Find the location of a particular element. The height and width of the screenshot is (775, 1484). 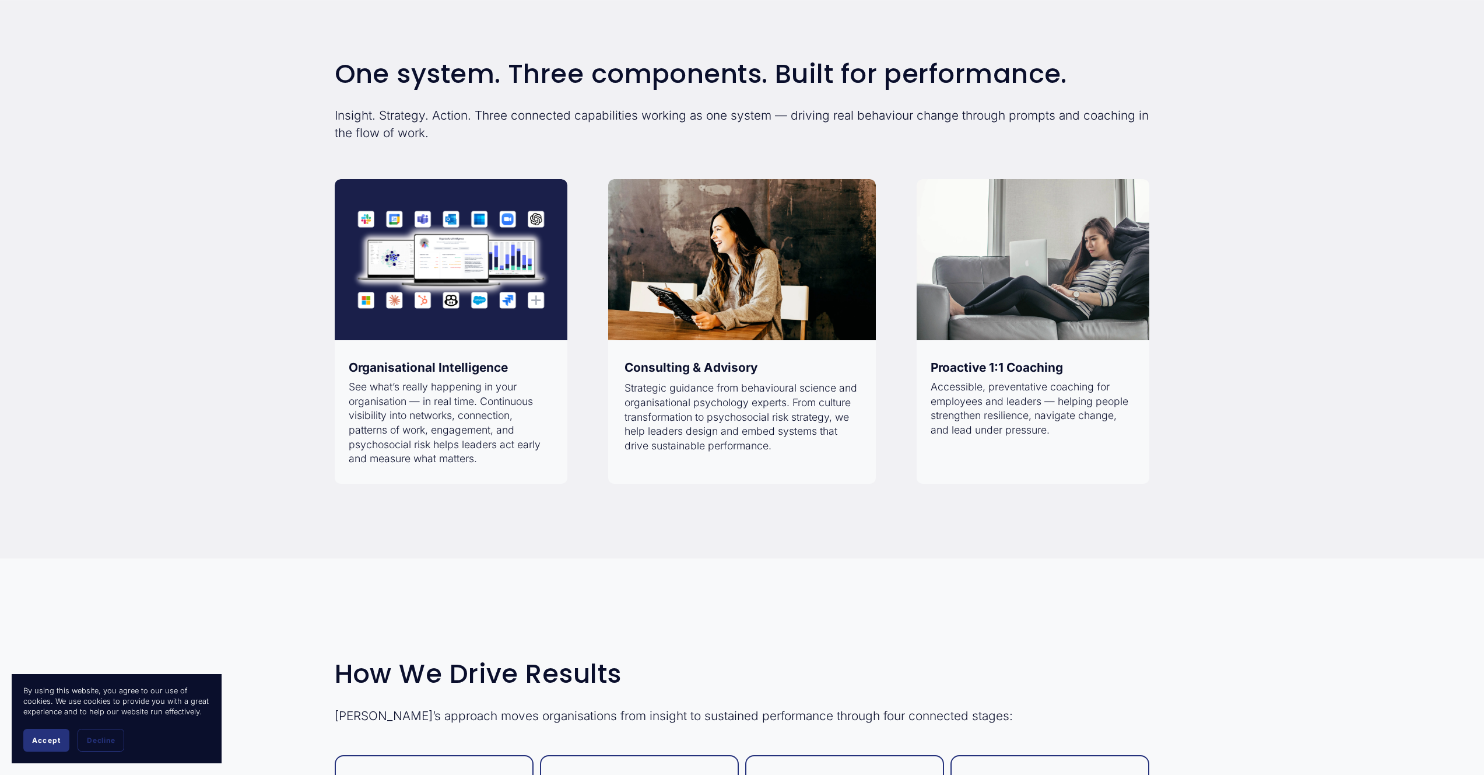

p: Accessible, preventative coaching for employees and leaders — helping people strengthen resilienc... is located at coordinates (1033, 408).